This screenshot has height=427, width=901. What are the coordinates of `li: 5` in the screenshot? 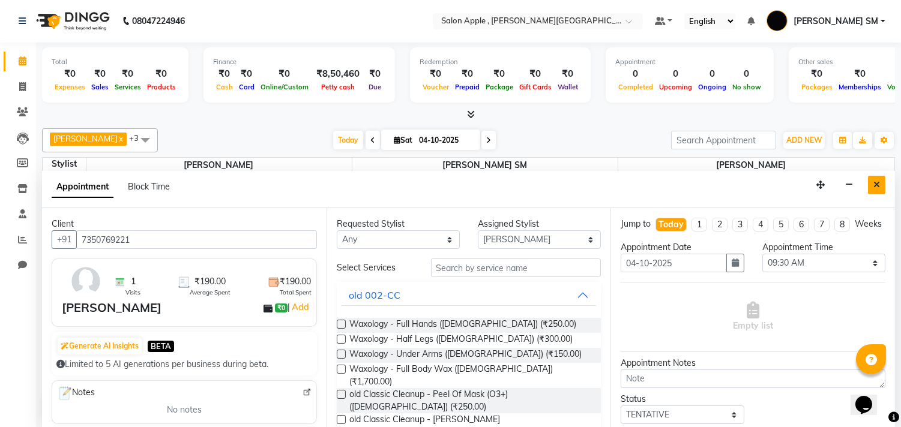 It's located at (781, 224).